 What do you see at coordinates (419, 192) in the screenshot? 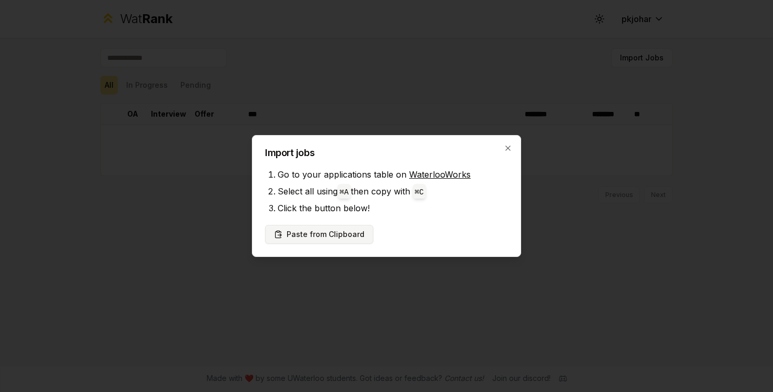
I see `code: ⌘ C` at bounding box center [419, 192].